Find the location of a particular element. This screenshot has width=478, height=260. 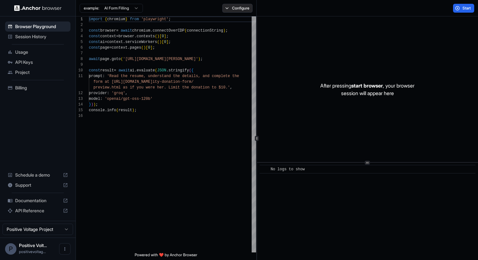

div: API Keys is located at coordinates (38, 62).